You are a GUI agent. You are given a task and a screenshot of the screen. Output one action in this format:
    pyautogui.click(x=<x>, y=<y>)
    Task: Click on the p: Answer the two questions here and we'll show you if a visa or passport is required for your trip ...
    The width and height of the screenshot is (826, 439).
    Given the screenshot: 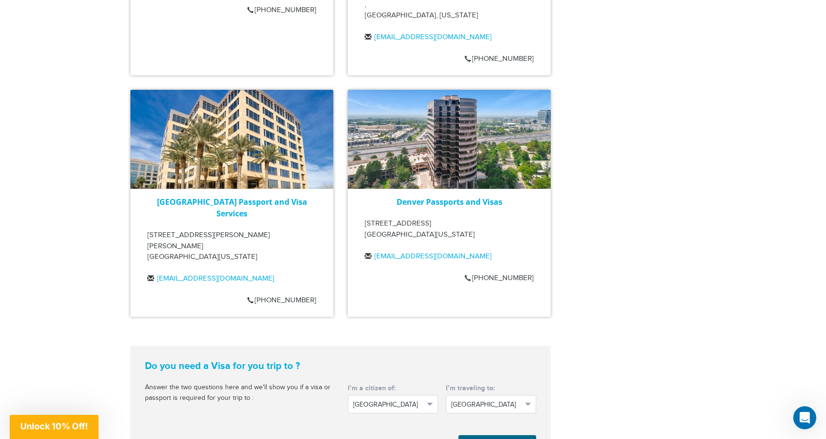 What is the action you would take?
    pyautogui.click(x=239, y=393)
    